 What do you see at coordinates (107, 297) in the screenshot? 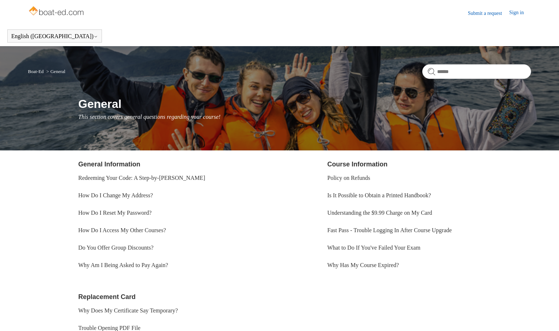
I see `a: Replacement Card` at bounding box center [107, 297].